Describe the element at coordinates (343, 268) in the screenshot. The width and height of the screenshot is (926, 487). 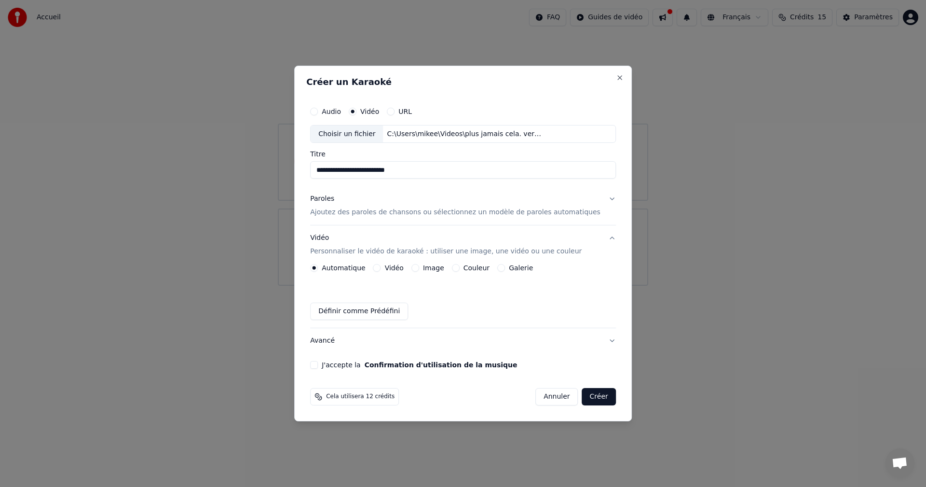
I see `label: Automatique` at that location.